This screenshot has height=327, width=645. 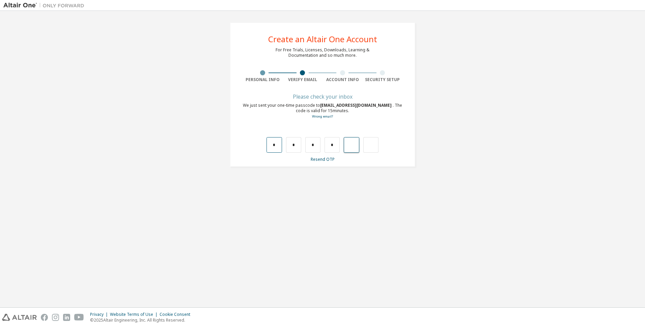 I want to click on div: For Free Trials, Licenses, Downloads, Learning & Documentation and so much more., so click(x=323, y=53).